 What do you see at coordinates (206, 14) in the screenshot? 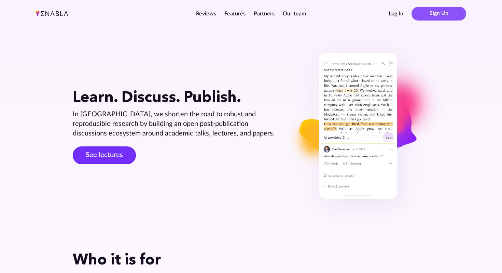
I see `a: Reviews` at bounding box center [206, 14].